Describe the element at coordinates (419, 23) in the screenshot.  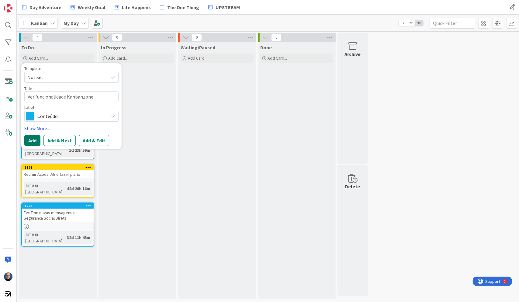
I see `span: 3x` at that location.